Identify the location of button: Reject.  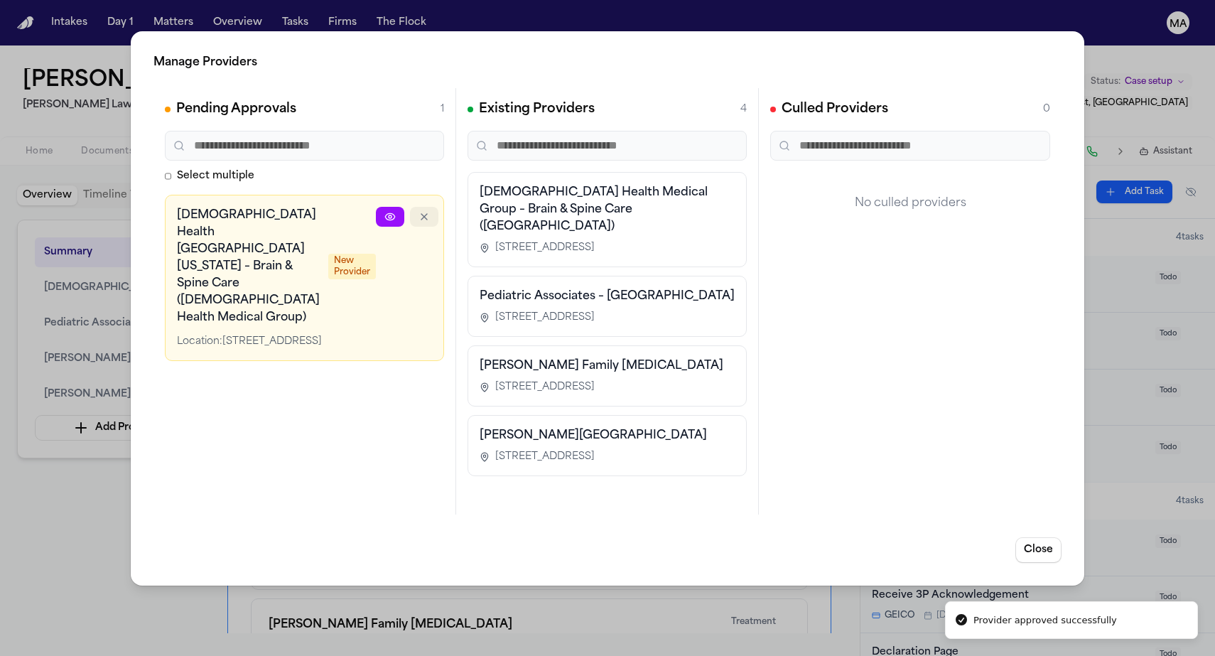
(424, 217).